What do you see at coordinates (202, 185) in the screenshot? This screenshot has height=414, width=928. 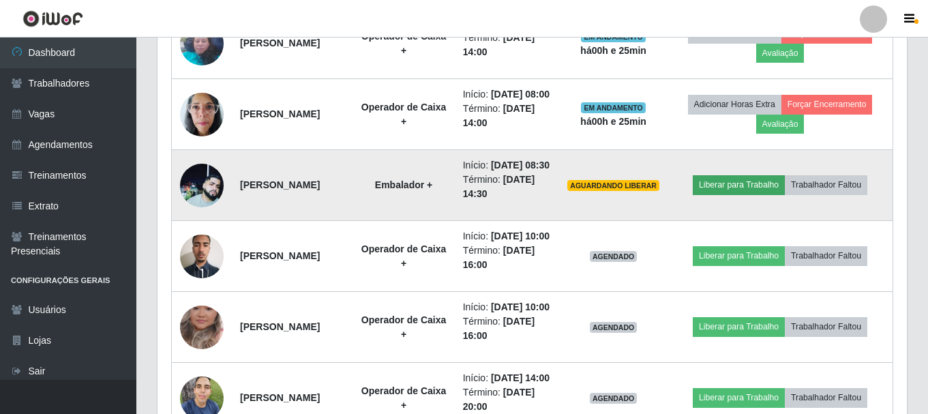 I see `img: 1744915076339.jpeg` at bounding box center [202, 185].